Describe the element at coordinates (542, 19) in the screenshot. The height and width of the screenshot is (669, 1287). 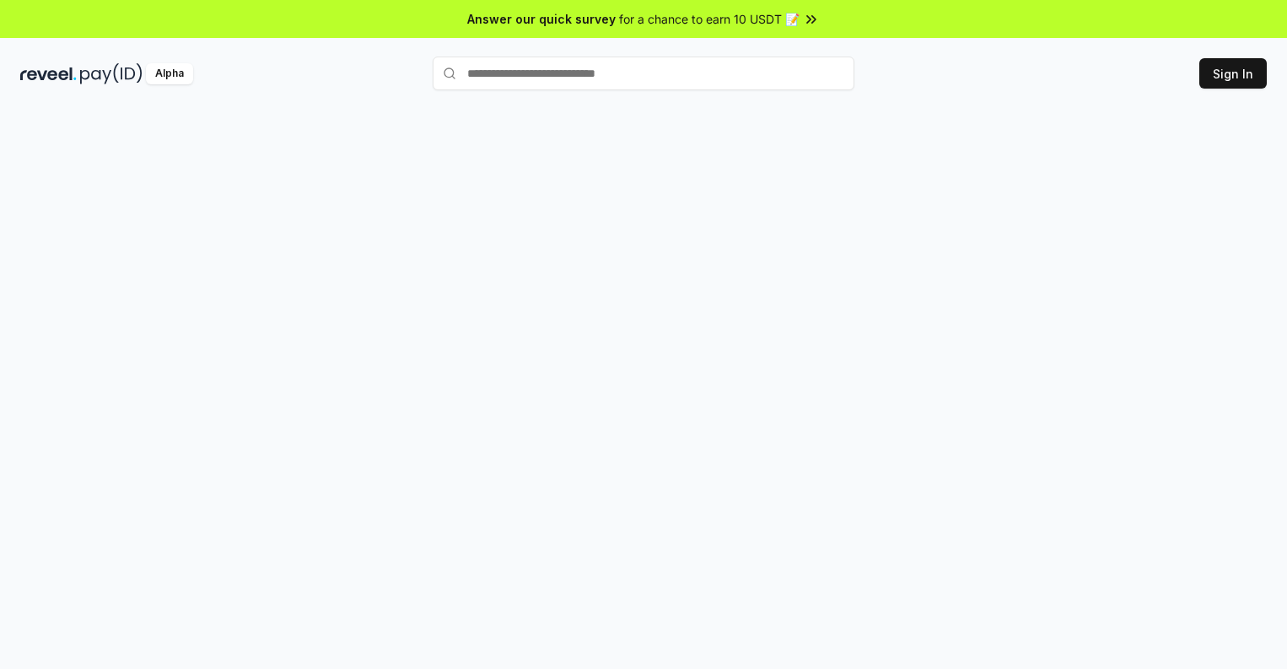
I see `span: Answer our quick survey` at that location.